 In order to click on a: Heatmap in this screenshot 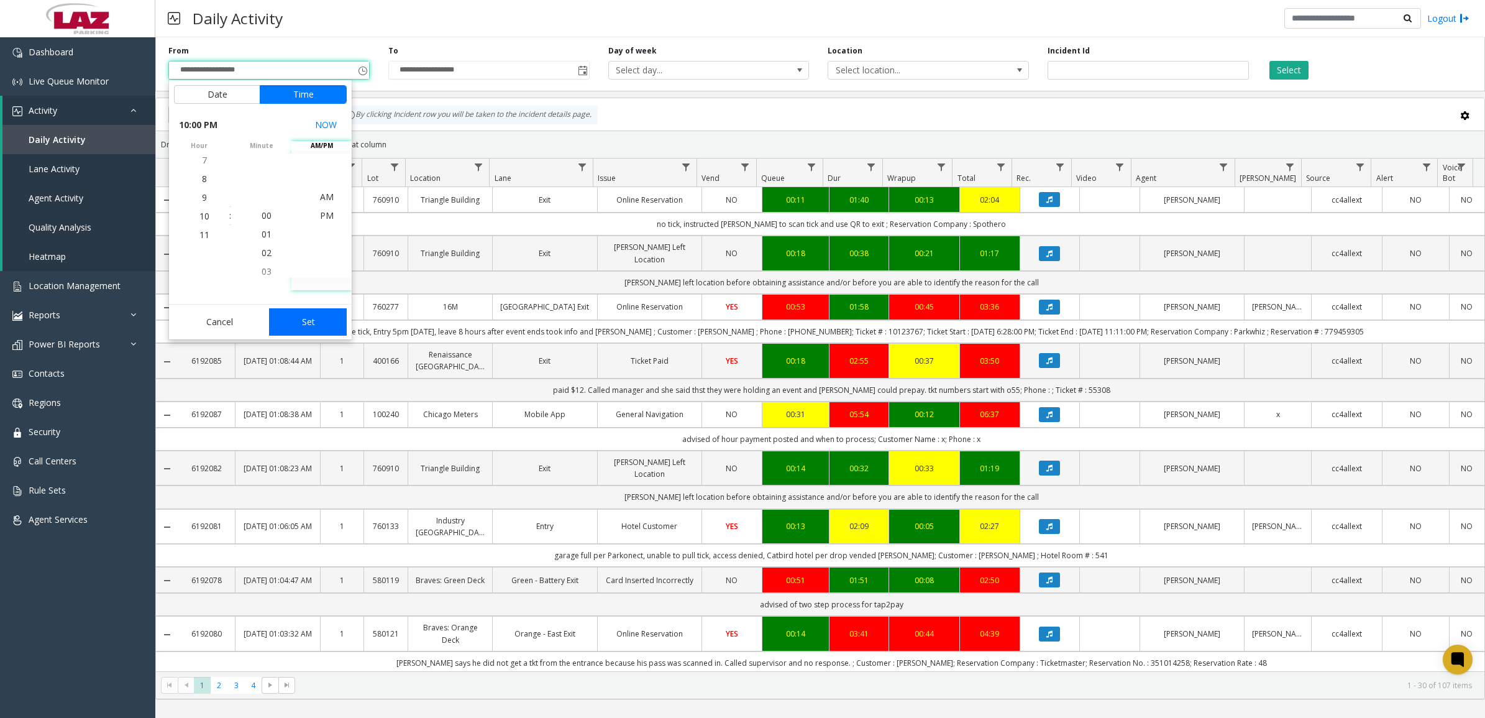, I will do `click(79, 256)`.